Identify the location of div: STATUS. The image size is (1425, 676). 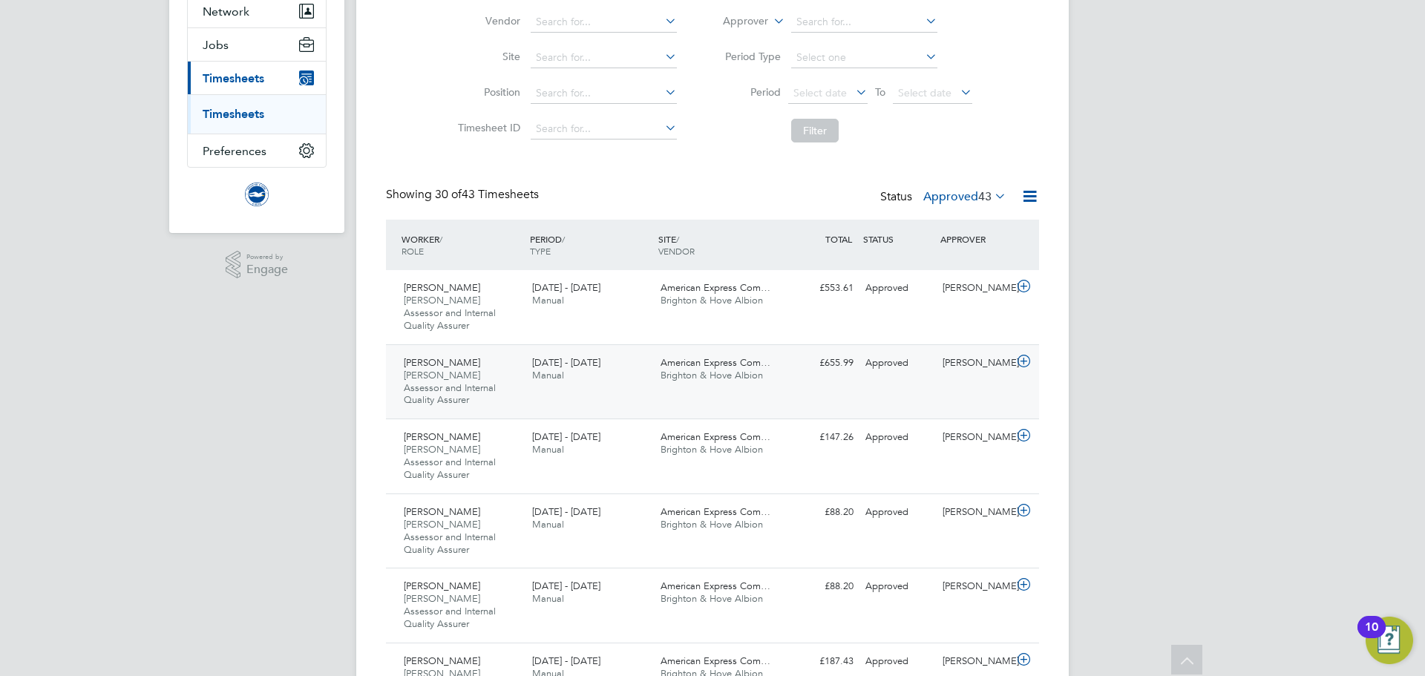
(898, 239).